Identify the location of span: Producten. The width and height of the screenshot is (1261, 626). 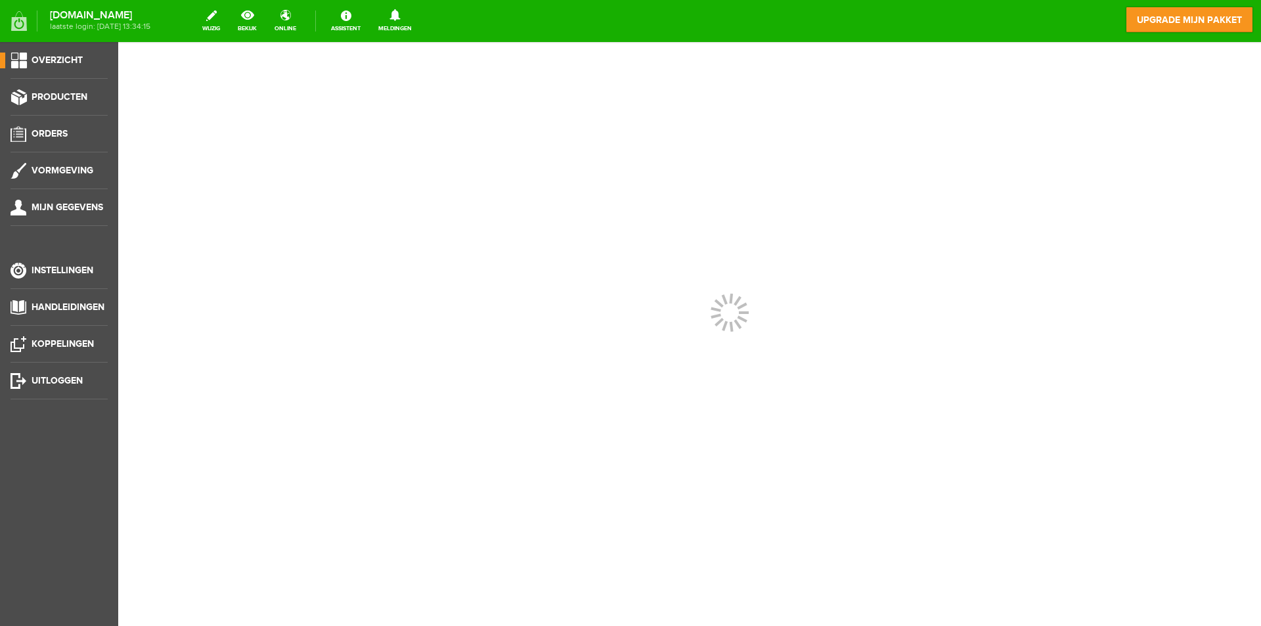
(59, 97).